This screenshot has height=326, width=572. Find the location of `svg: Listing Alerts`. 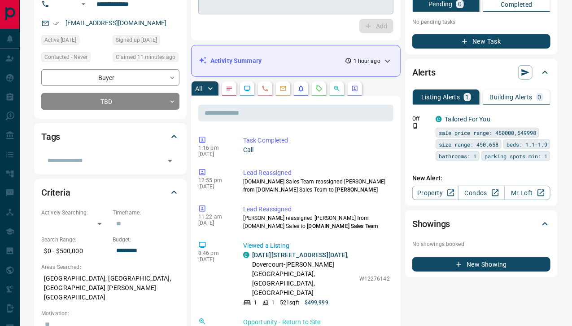

svg: Listing Alerts is located at coordinates (301, 88).